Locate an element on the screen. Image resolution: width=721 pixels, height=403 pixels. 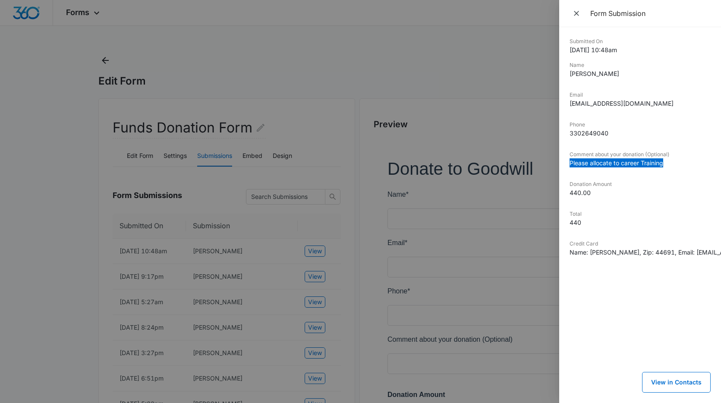
dt: Total is located at coordinates (640, 214).